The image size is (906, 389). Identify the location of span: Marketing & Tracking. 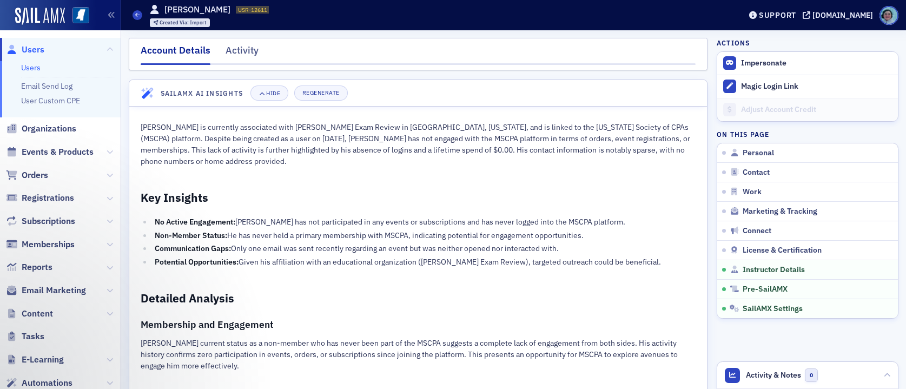
(780, 211).